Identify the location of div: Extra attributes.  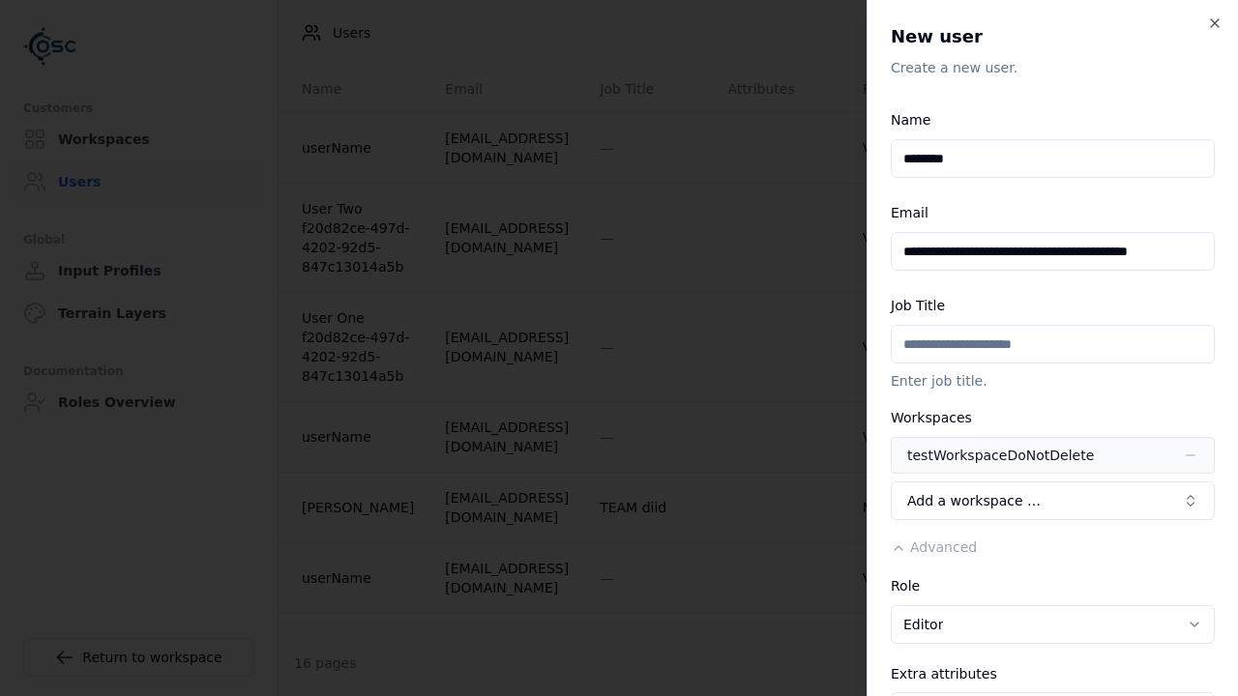
(1052, 674).